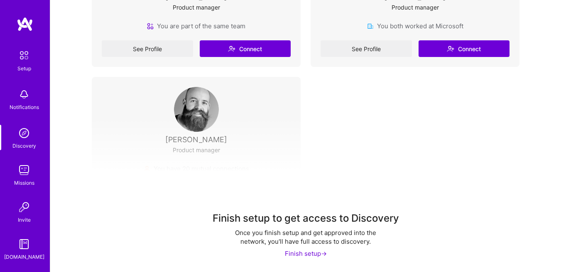 The width and height of the screenshot is (561, 272). Describe the element at coordinates (24, 94) in the screenshot. I see `img: bell` at that location.